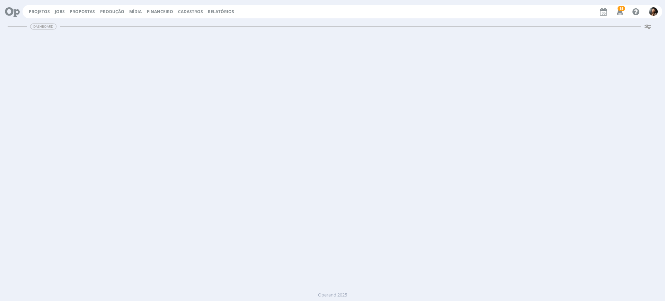 This screenshot has width=665, height=301. Describe the element at coordinates (160, 11) in the screenshot. I see `a: Financeiro` at that location.